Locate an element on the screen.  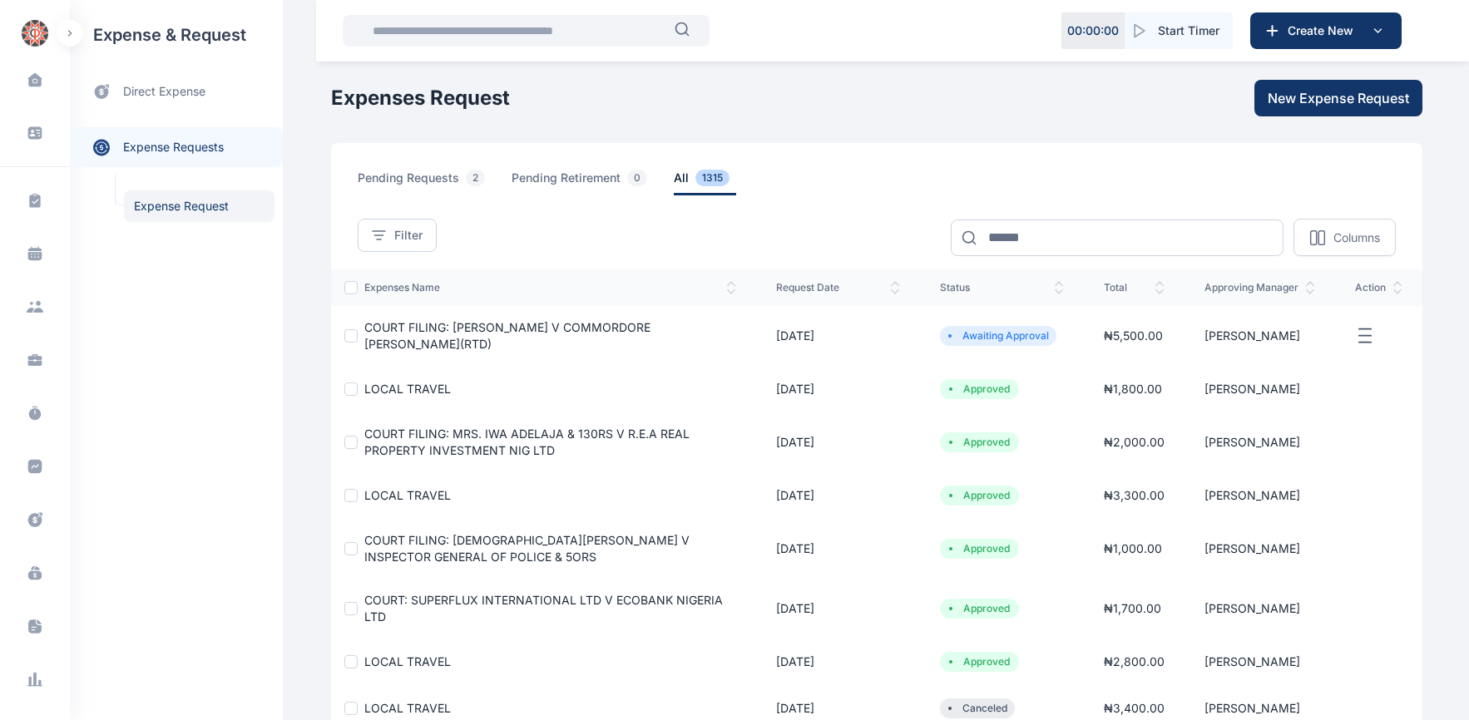
button: Filter is located at coordinates (397, 235).